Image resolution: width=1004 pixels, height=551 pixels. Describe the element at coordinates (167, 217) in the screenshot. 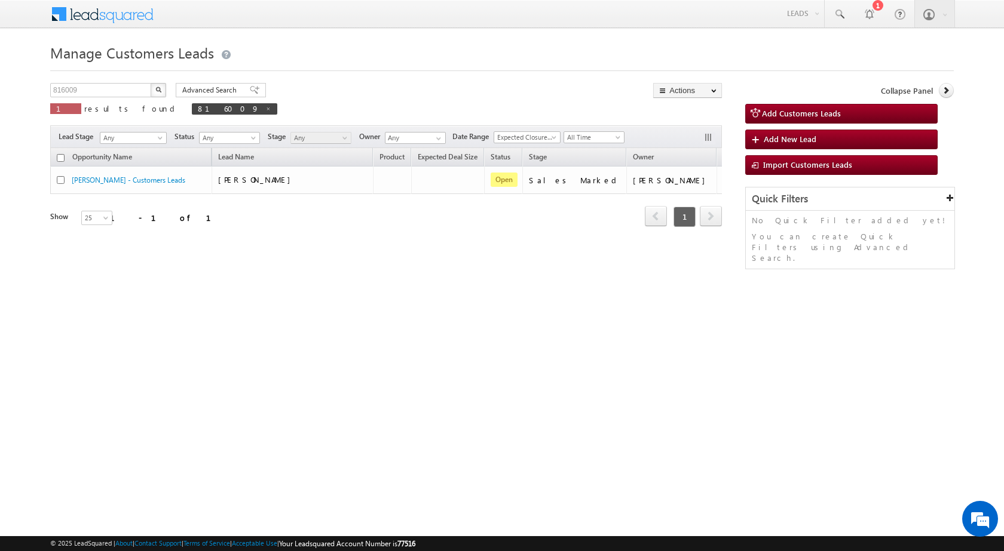

I see `div: 1 - 1 of 1` at that location.